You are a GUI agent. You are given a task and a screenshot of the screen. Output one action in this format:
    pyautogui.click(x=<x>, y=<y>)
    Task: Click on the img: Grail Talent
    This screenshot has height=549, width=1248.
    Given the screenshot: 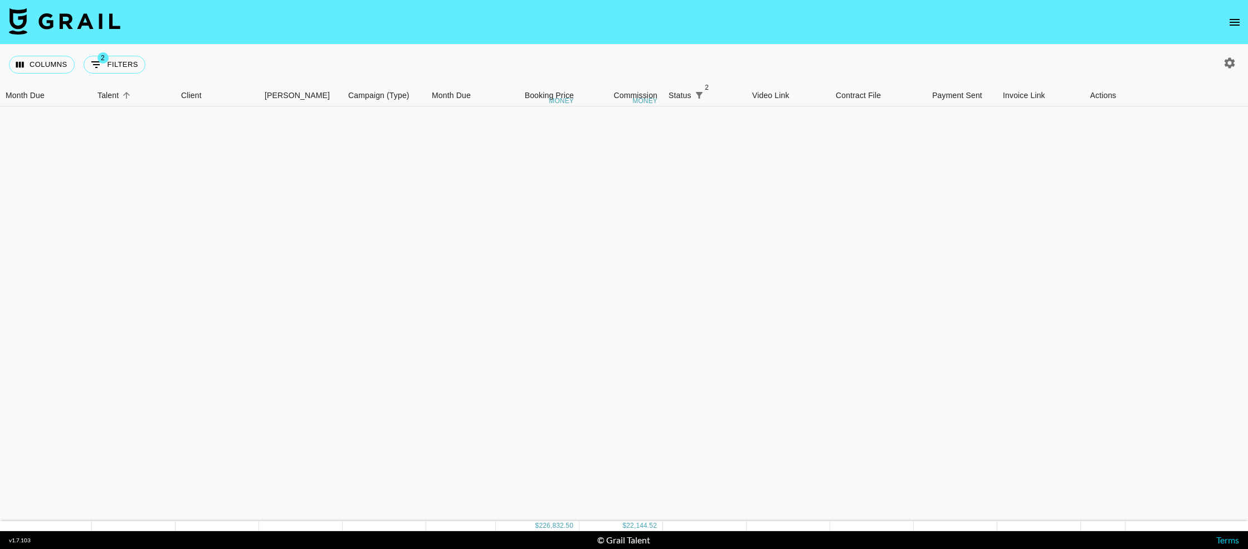 What is the action you would take?
    pyautogui.click(x=65, y=21)
    